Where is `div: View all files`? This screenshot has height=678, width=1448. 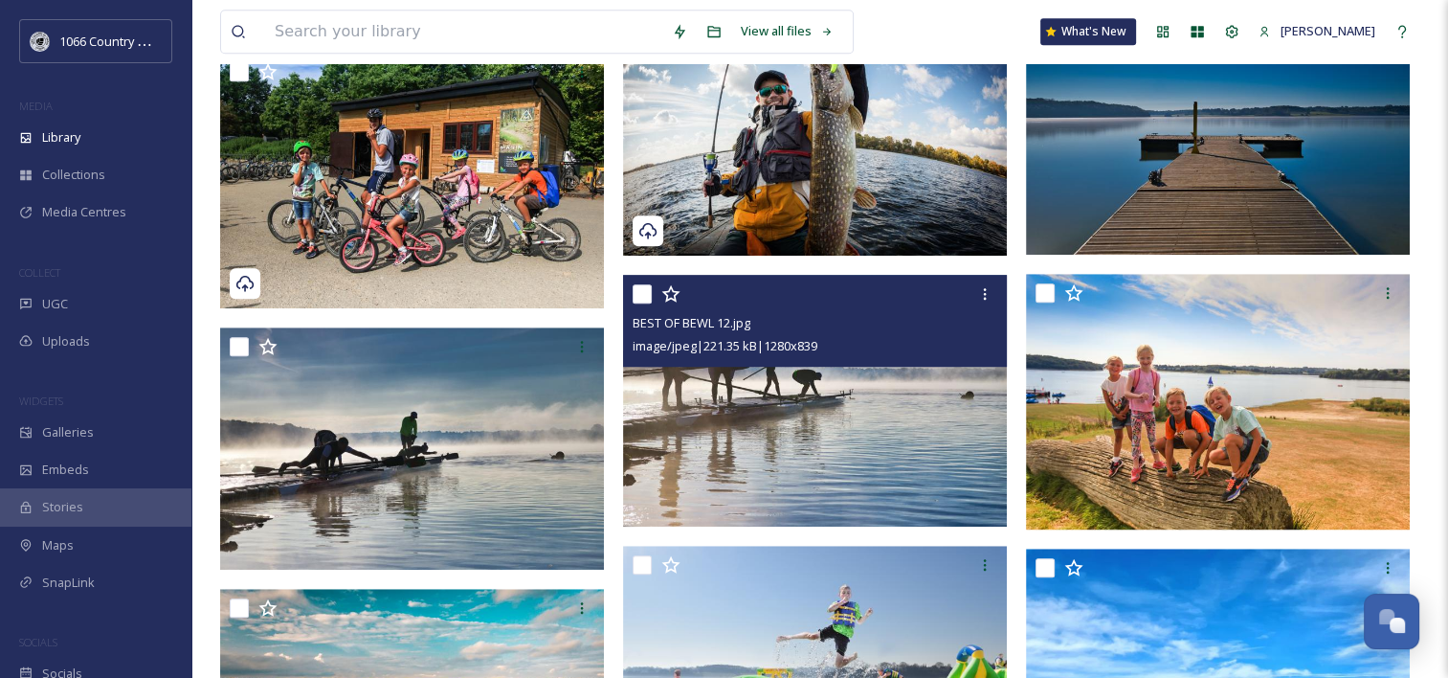
div: View all files is located at coordinates (787, 31).